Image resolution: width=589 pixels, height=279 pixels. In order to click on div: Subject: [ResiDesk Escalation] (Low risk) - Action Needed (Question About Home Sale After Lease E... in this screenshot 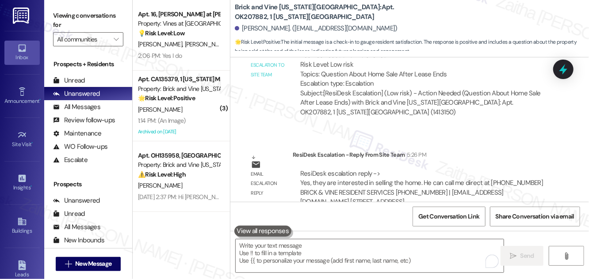, I will do `click(423, 103)`.